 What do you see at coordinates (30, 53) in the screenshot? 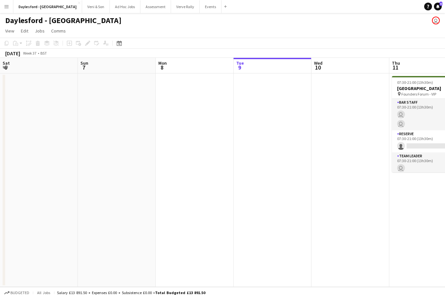
I see `span: Week 37` at bounding box center [30, 53].